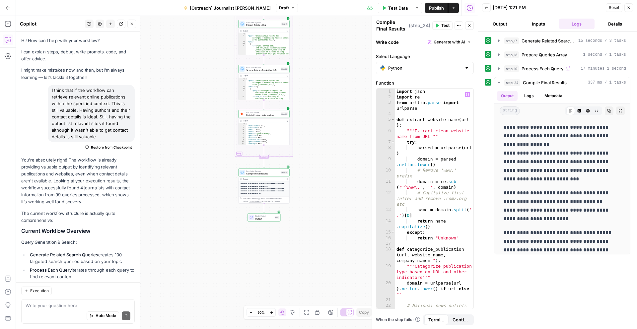 The width and height of the screenshot is (637, 329). What do you see at coordinates (614, 8) in the screenshot?
I see `button: Reset` at bounding box center [614, 8].